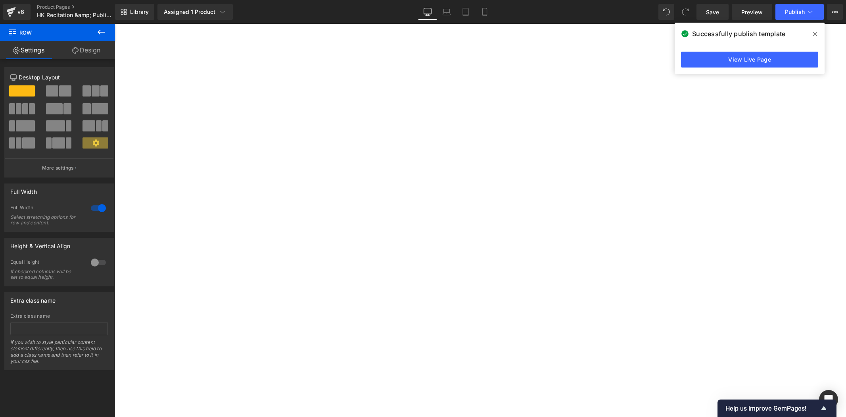 This screenshot has width=846, height=417. Describe the element at coordinates (48, 33) in the screenshot. I see `span: Row` at that location.